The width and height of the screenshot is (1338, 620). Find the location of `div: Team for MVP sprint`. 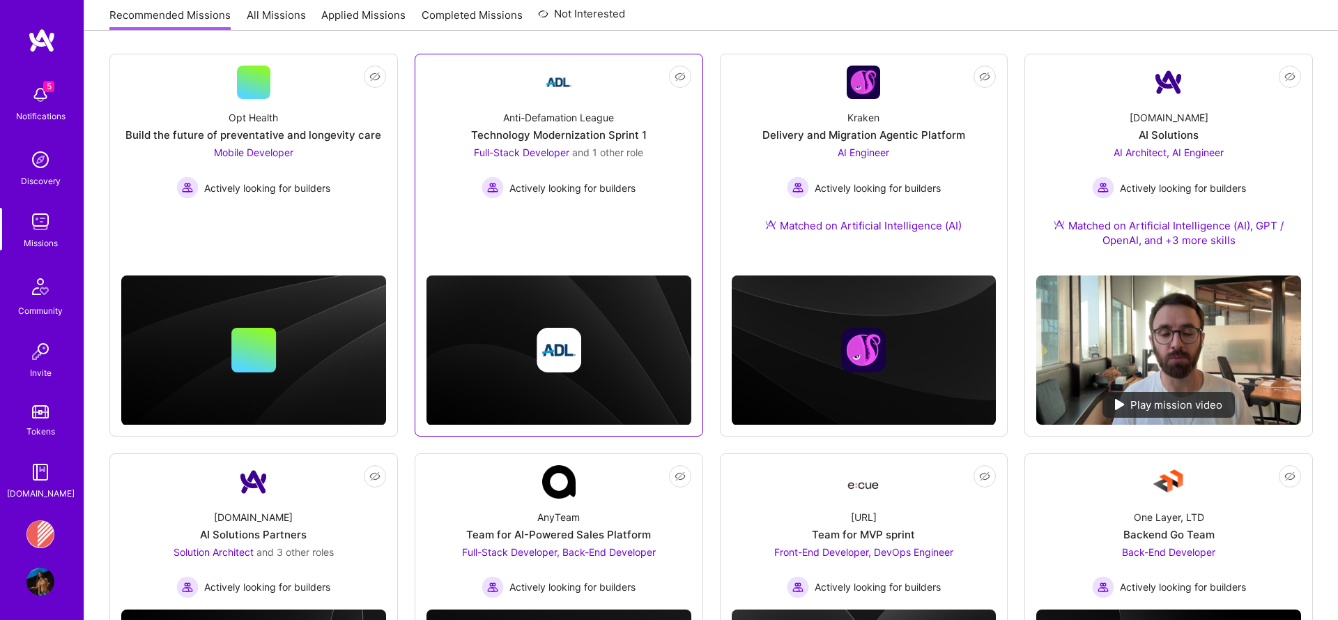

div: Team for MVP sprint is located at coordinates (864, 534).